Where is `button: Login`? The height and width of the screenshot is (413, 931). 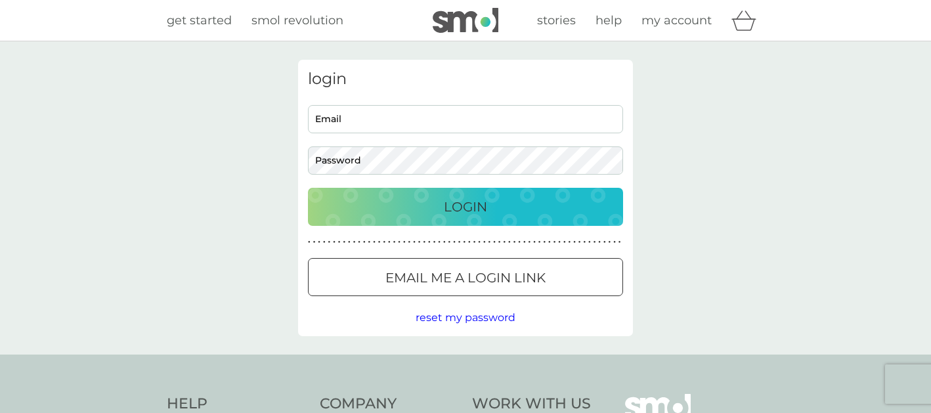
button: Login is located at coordinates (465, 207).